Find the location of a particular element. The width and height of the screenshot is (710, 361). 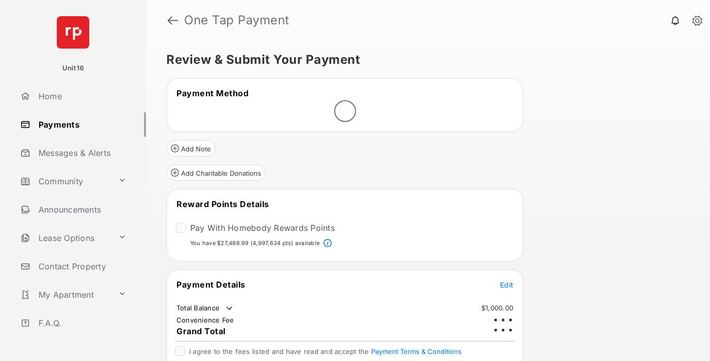

a: Messages & Alerts is located at coordinates (81, 153).